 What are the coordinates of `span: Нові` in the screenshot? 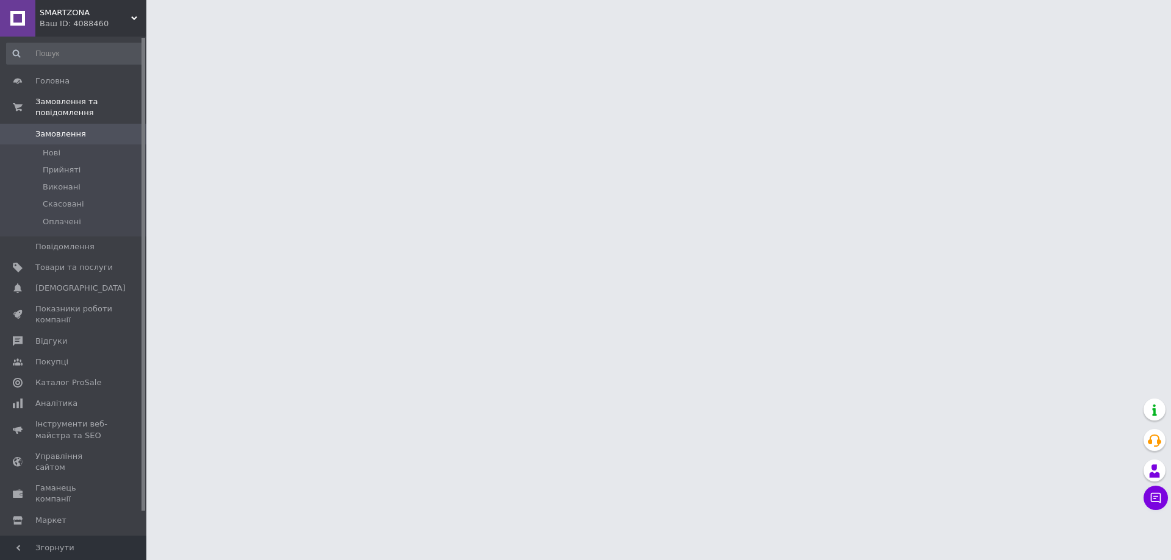 It's located at (51, 153).